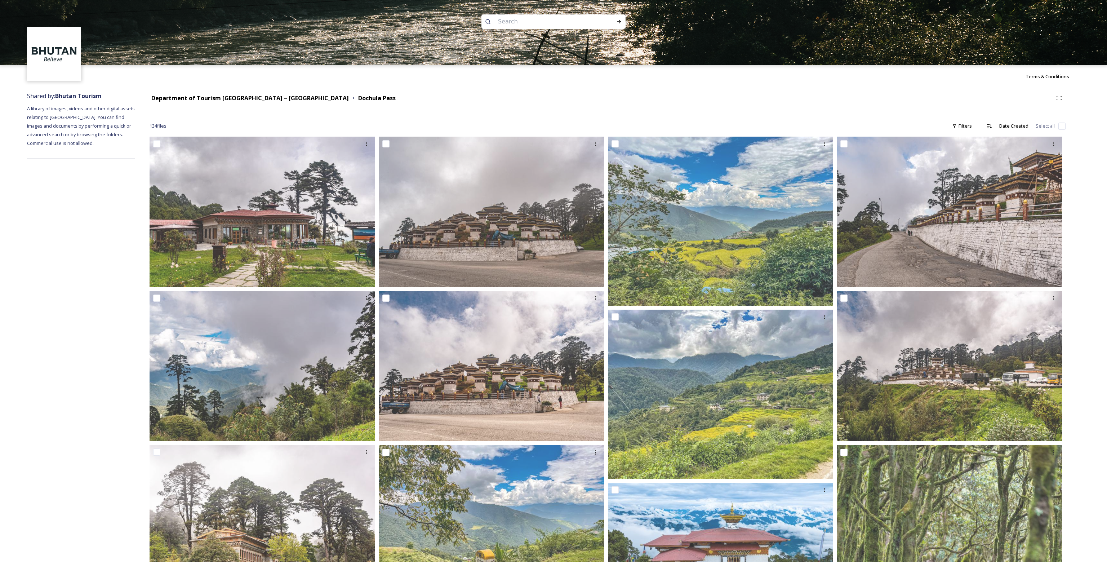 This screenshot has width=1107, height=562. What do you see at coordinates (78, 96) in the screenshot?
I see `strong: Bhutan Tourism` at bounding box center [78, 96].